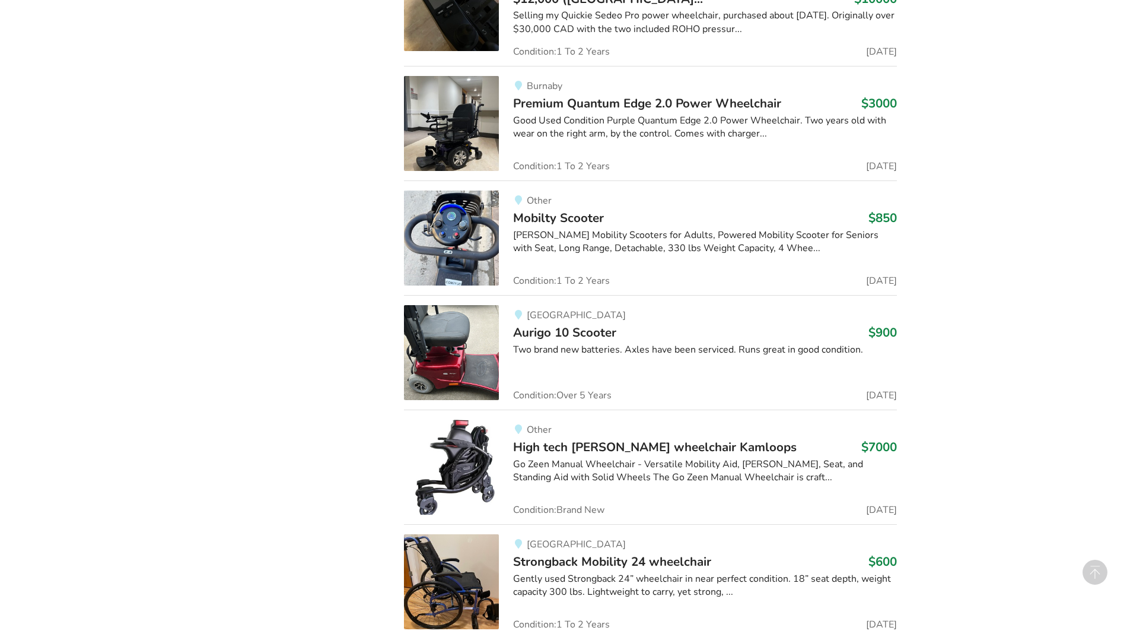  What do you see at coordinates (705, 586) in the screenshot?
I see `div: Gently used Strongback 24” wheelchair in near perfect condition. 18” seat depth, weight capacity ...` at bounding box center [705, 586].